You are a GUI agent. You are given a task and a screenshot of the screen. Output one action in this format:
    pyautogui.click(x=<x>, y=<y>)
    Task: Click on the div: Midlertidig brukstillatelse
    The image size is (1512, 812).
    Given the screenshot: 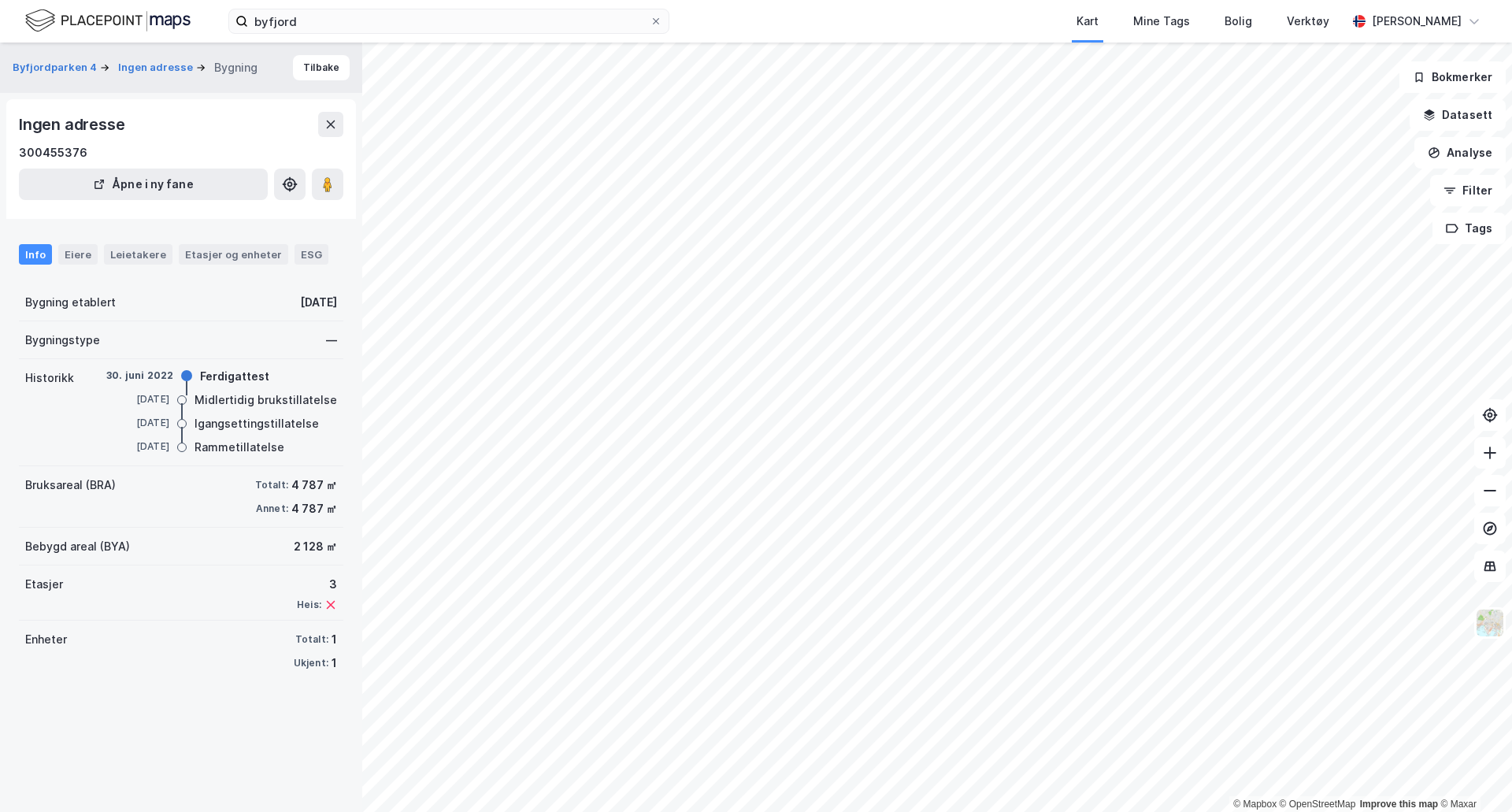 What is the action you would take?
    pyautogui.click(x=266, y=400)
    